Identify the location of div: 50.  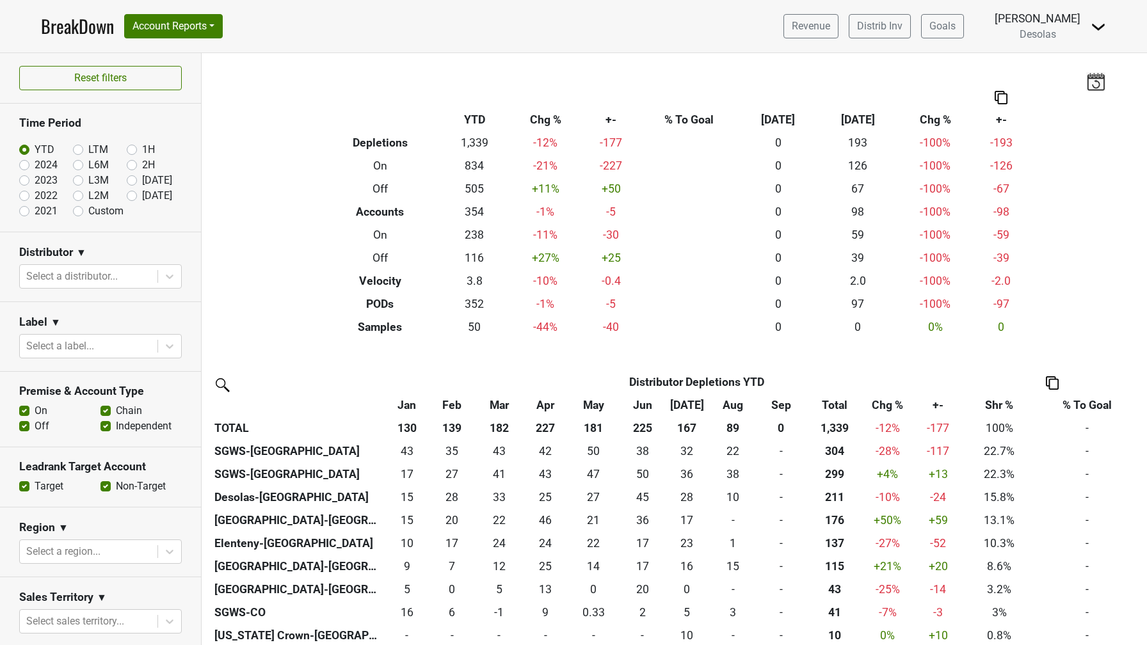
(643, 474).